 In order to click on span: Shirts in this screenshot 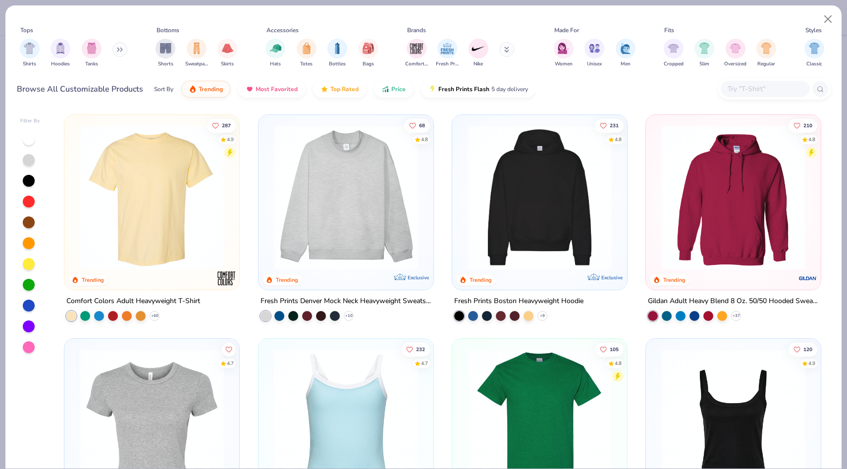, I will do `click(29, 64)`.